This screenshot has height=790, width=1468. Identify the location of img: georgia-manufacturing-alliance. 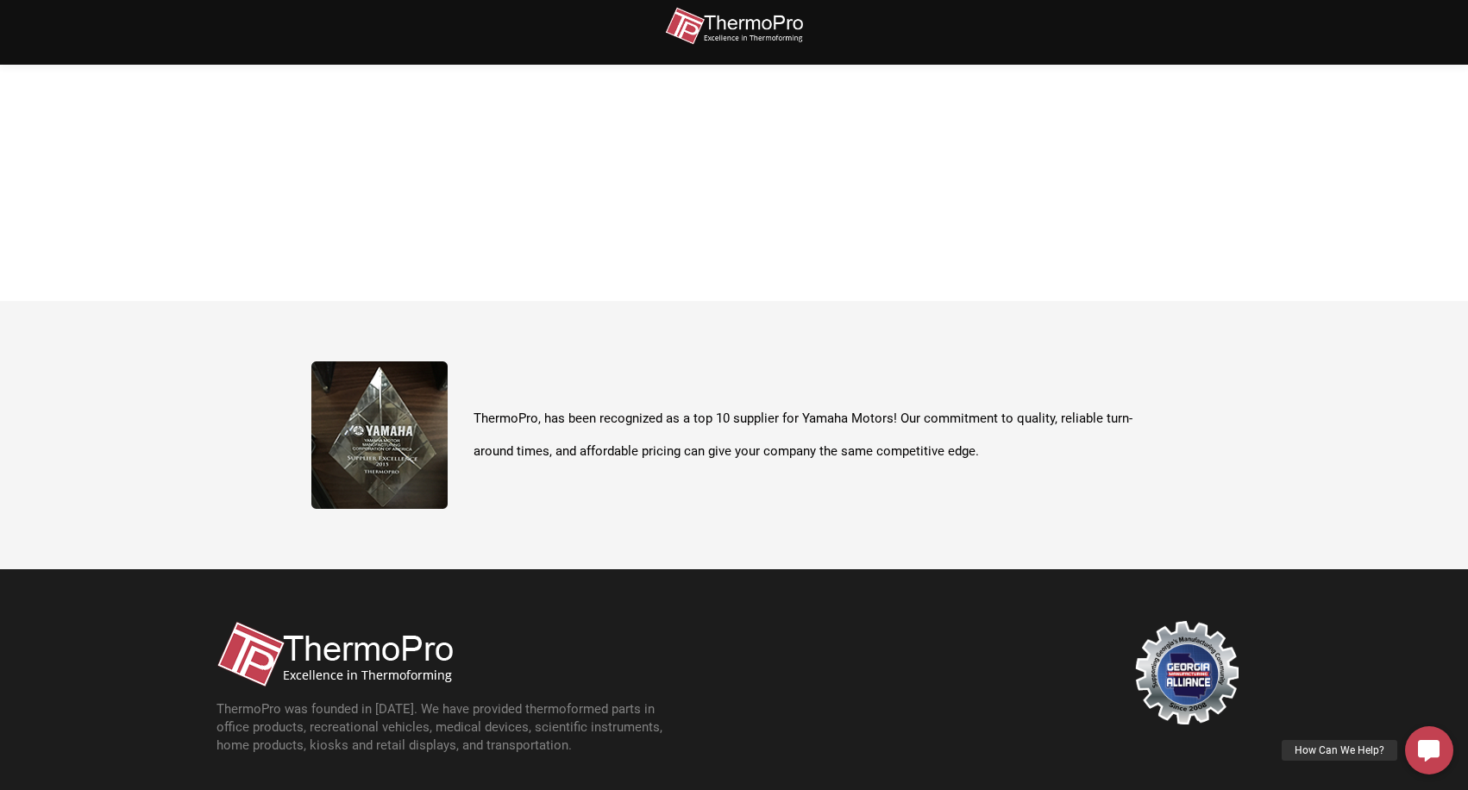
(1187, 673).